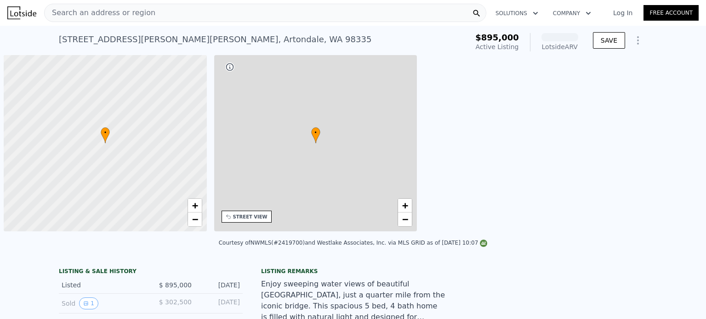  I want to click on div: Listed, so click(103, 285).